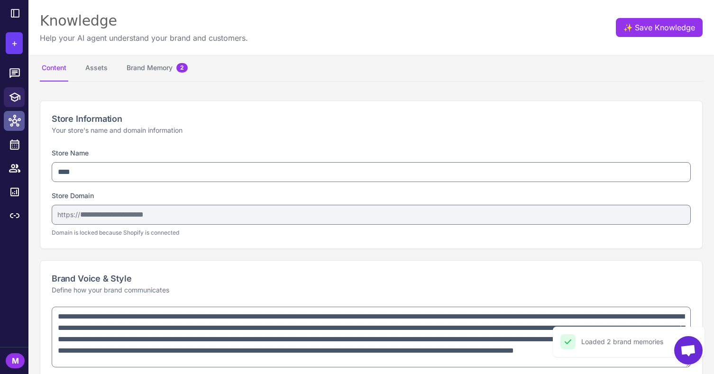 The image size is (714, 374). Describe the element at coordinates (622, 342) in the screenshot. I see `div: Loaded 2 brand memories` at that location.